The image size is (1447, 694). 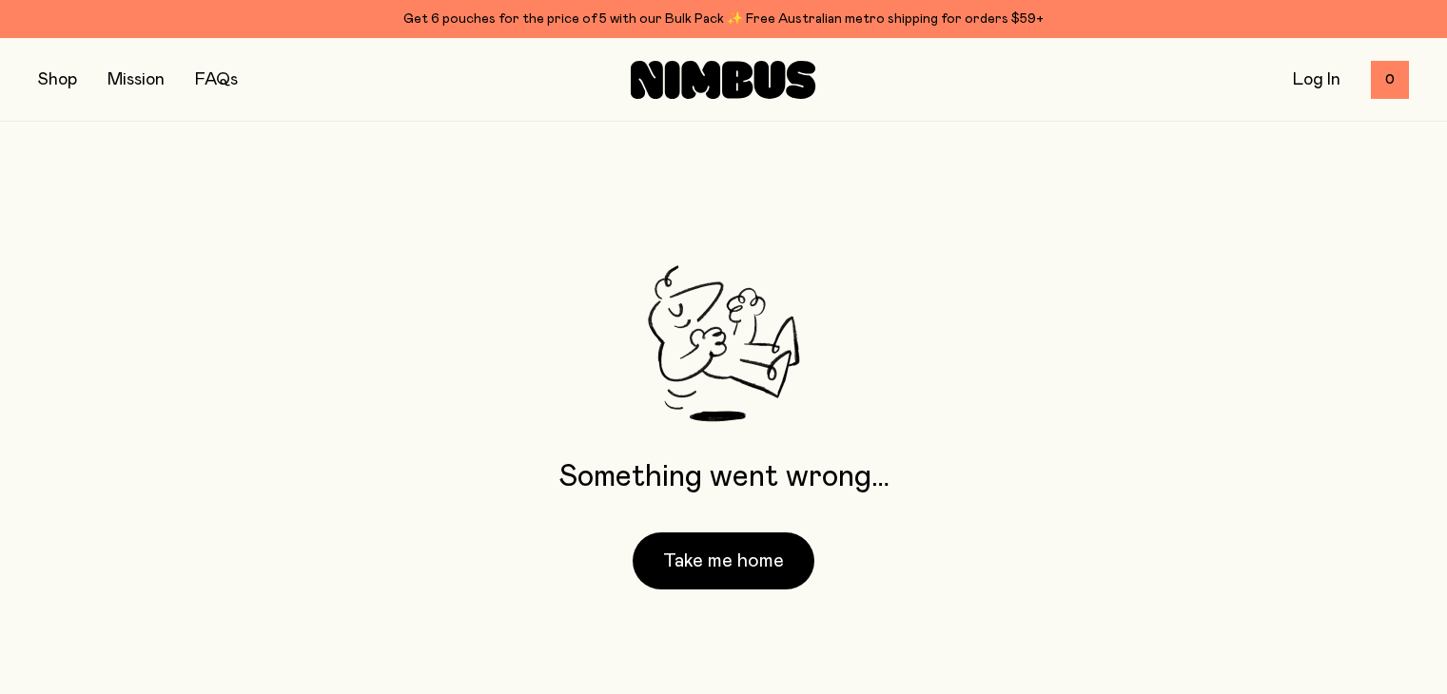 I want to click on button: 0, so click(x=1390, y=80).